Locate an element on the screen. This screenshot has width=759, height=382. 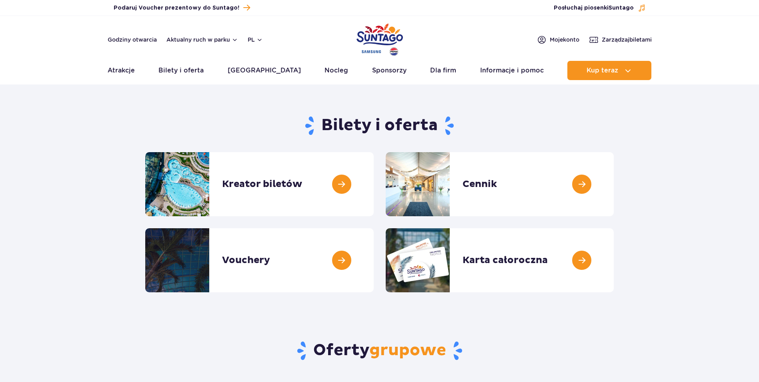
span: Podaruj Voucher prezentowy do Suntago! is located at coordinates (177, 8).